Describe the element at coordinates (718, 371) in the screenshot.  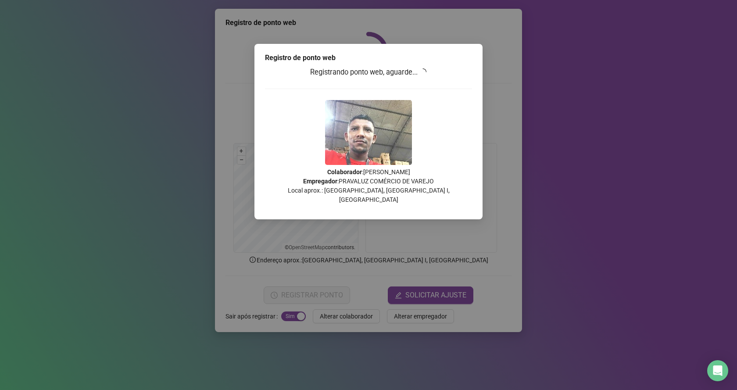
I see `div: Open Intercom Messenger` at that location.